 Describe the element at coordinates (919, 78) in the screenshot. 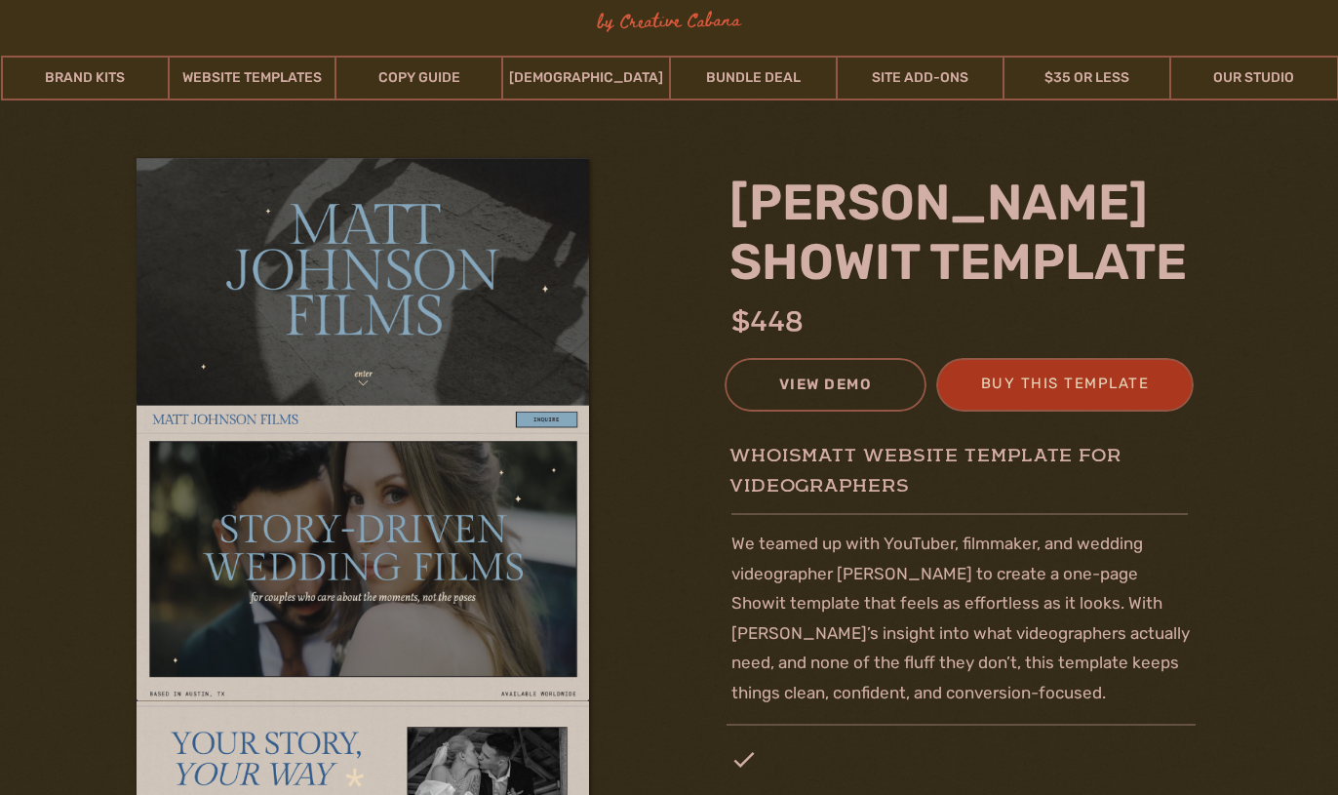

I see `a: Site Add-Ons` at that location.